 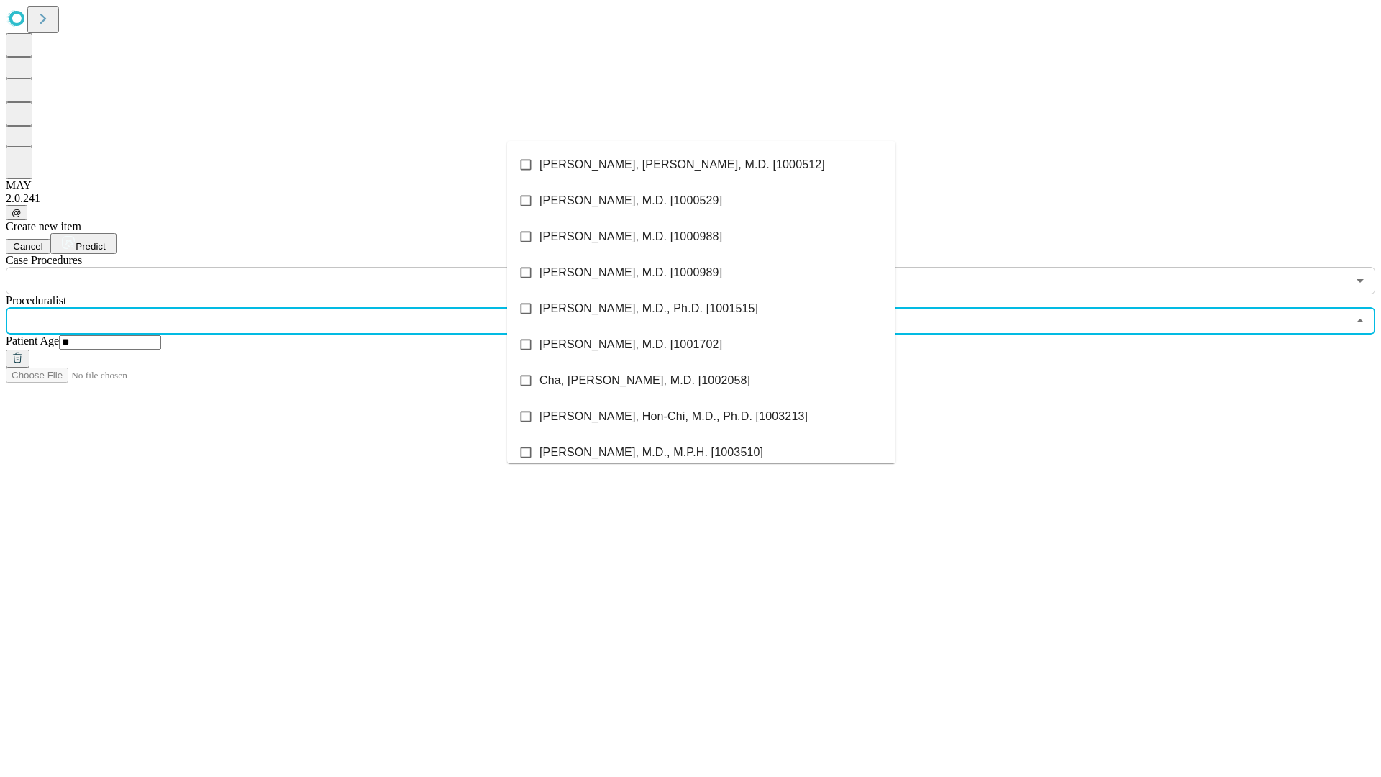 I want to click on span: Cancel, so click(x=28, y=246).